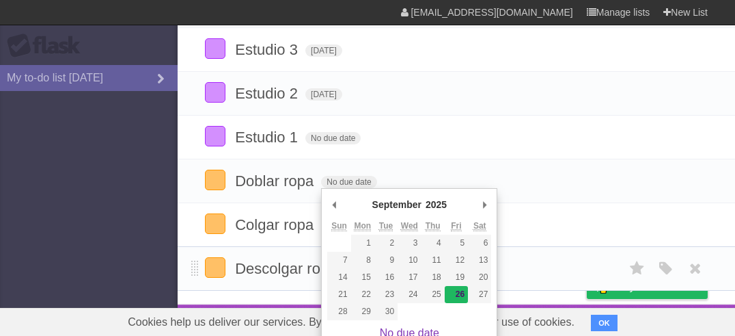 Image resolution: width=735 pixels, height=336 pixels. Describe the element at coordinates (268, 137) in the screenshot. I see `span: Estudio 1` at that location.